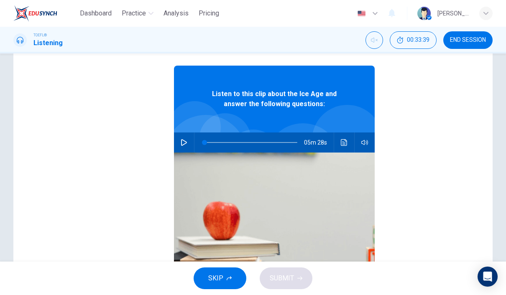  I want to click on img: en, so click(362, 13).